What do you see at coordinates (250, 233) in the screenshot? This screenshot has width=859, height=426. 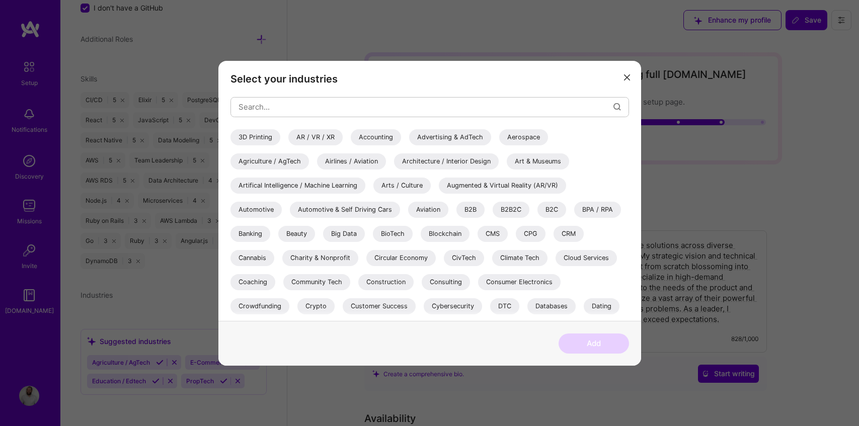 I see `div: Banking` at bounding box center [250, 233].